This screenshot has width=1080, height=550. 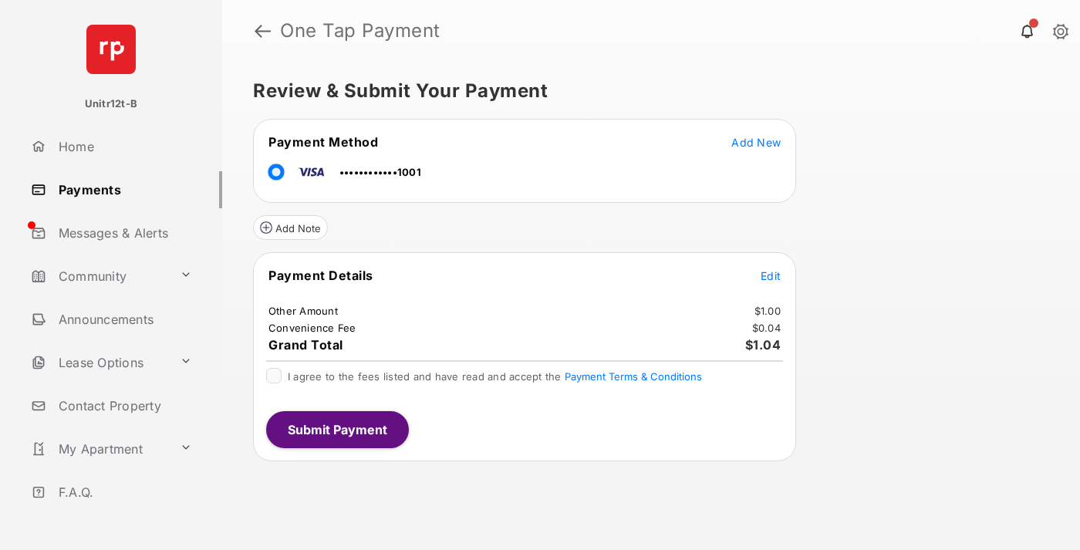 I want to click on button: Add Note, so click(x=290, y=228).